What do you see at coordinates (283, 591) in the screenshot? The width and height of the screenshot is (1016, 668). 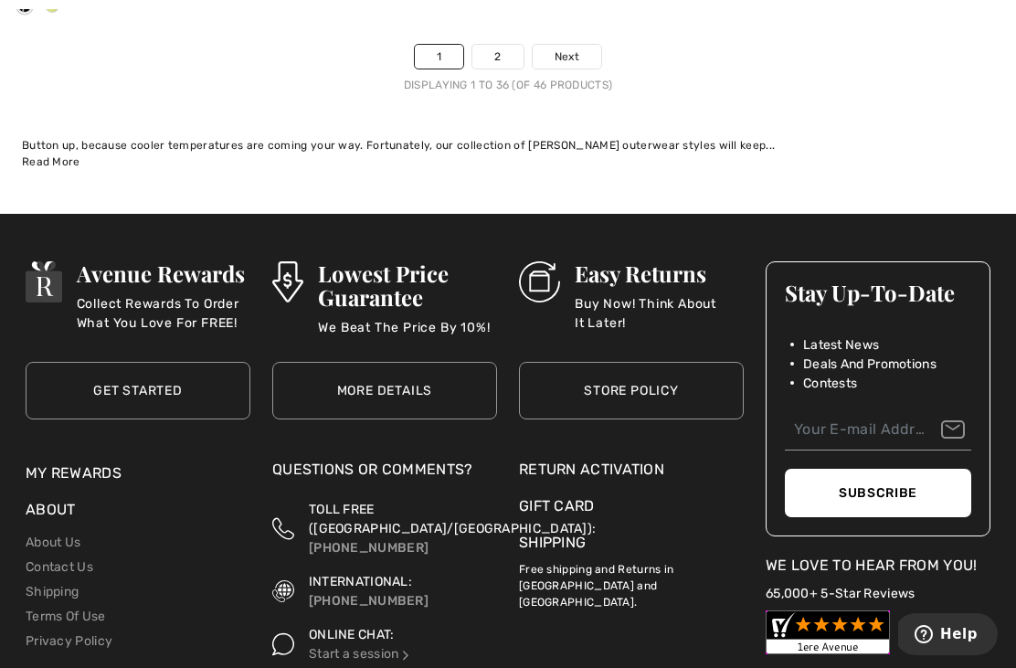 I see `img: International` at bounding box center [283, 591].